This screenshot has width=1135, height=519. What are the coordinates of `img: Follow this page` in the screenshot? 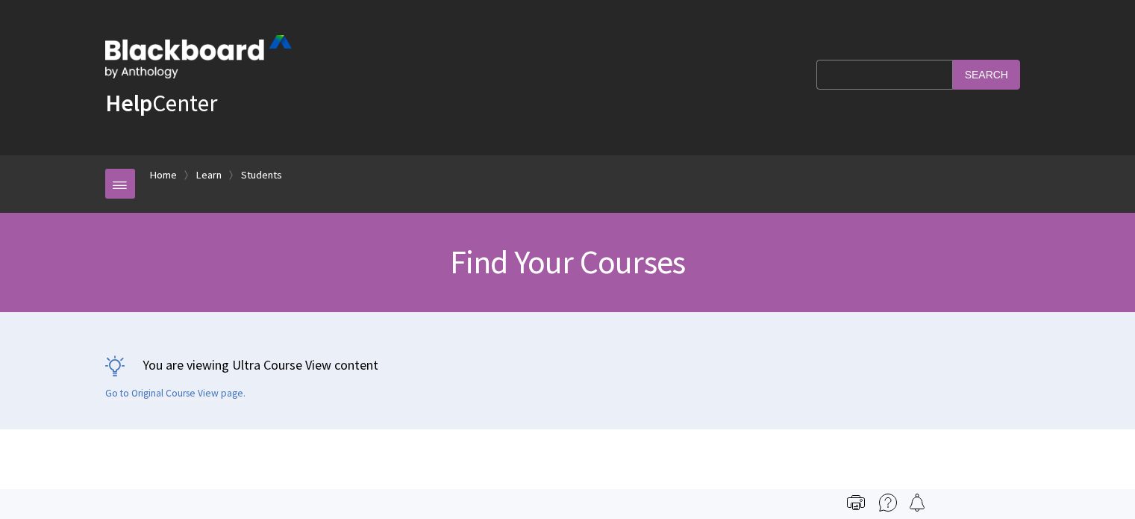 It's located at (917, 502).